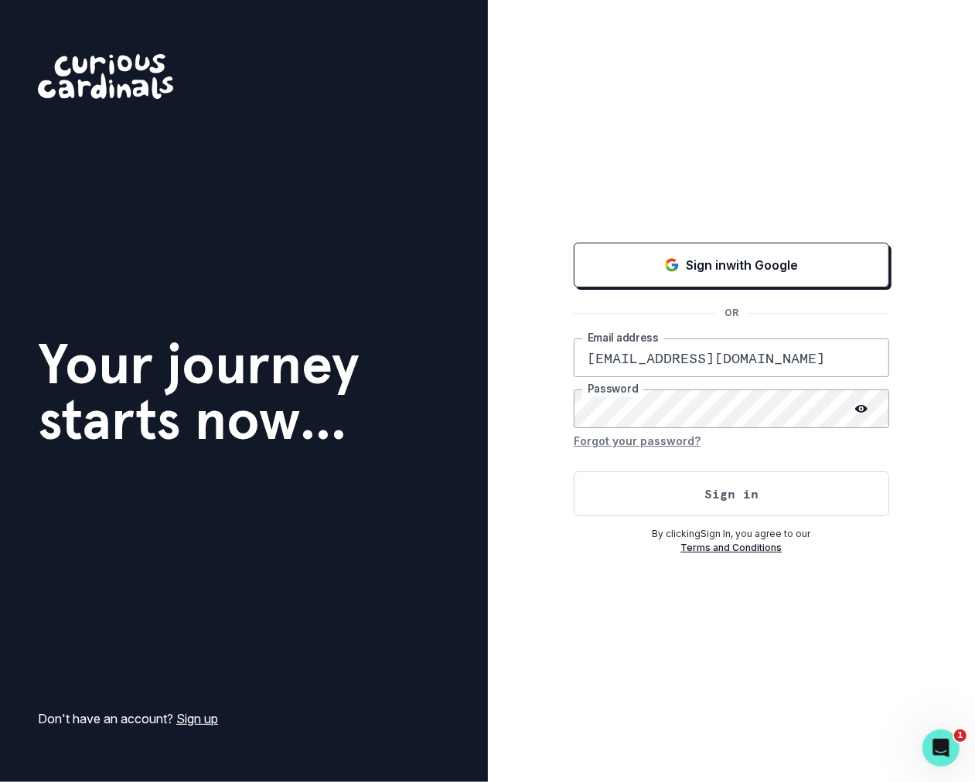 This screenshot has height=782, width=975. Describe the element at coordinates (731, 313) in the screenshot. I see `p: OR` at that location.